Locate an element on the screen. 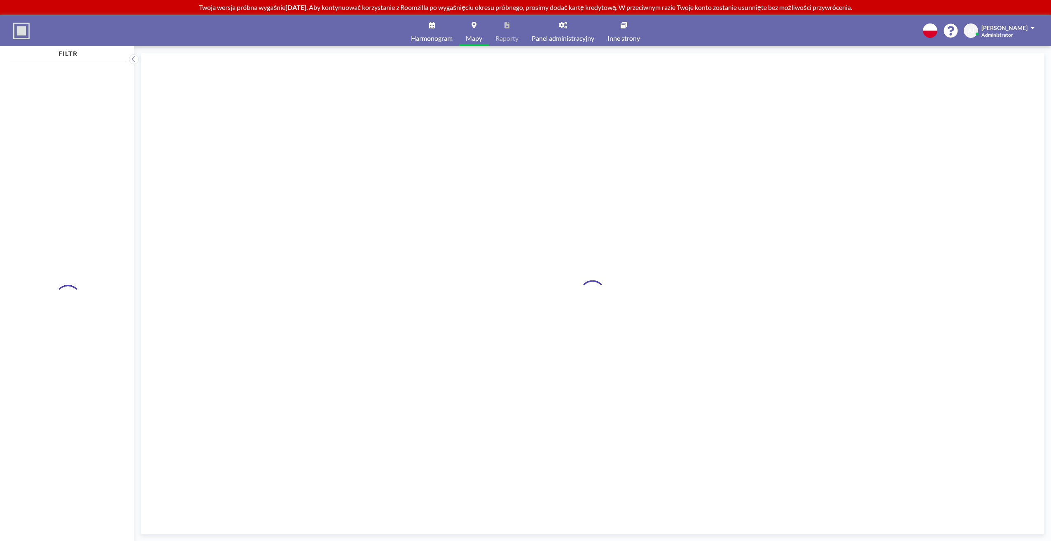  h4: FILTR is located at coordinates (68, 52).